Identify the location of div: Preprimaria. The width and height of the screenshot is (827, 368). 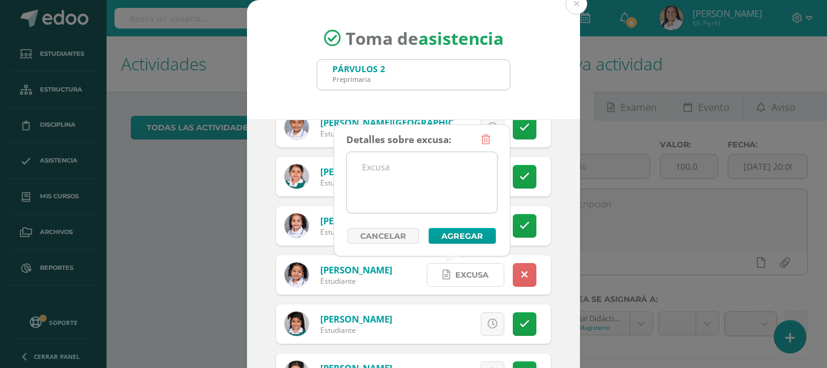
(358, 79).